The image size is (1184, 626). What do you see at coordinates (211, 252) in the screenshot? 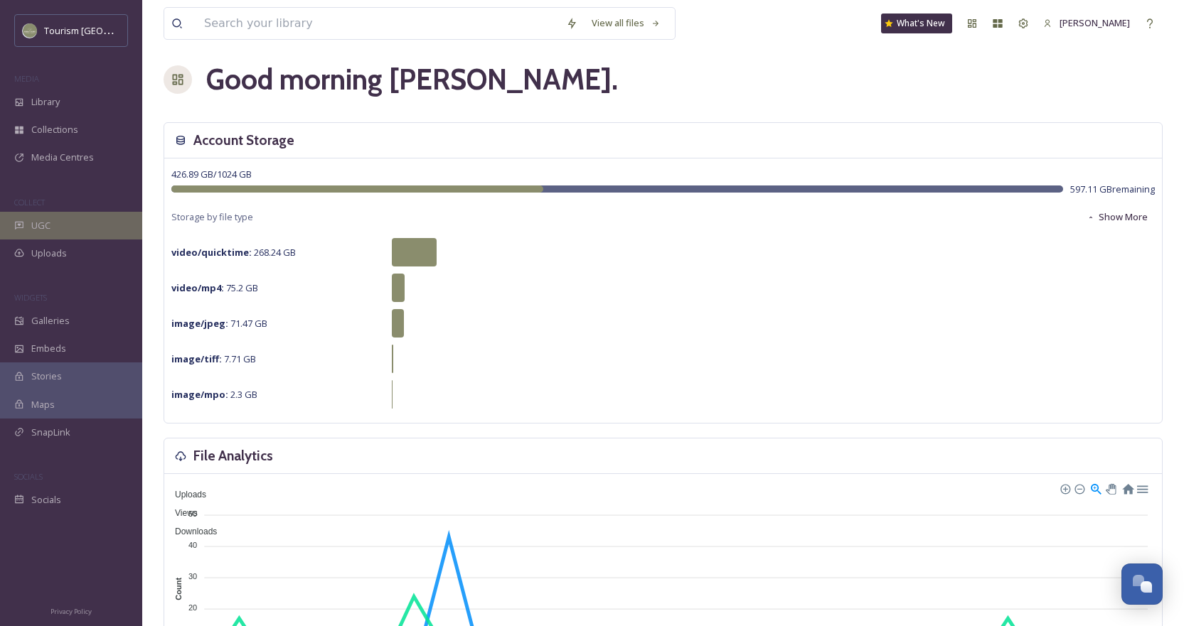
I see `strong: video/quicktime :` at bounding box center [211, 252].